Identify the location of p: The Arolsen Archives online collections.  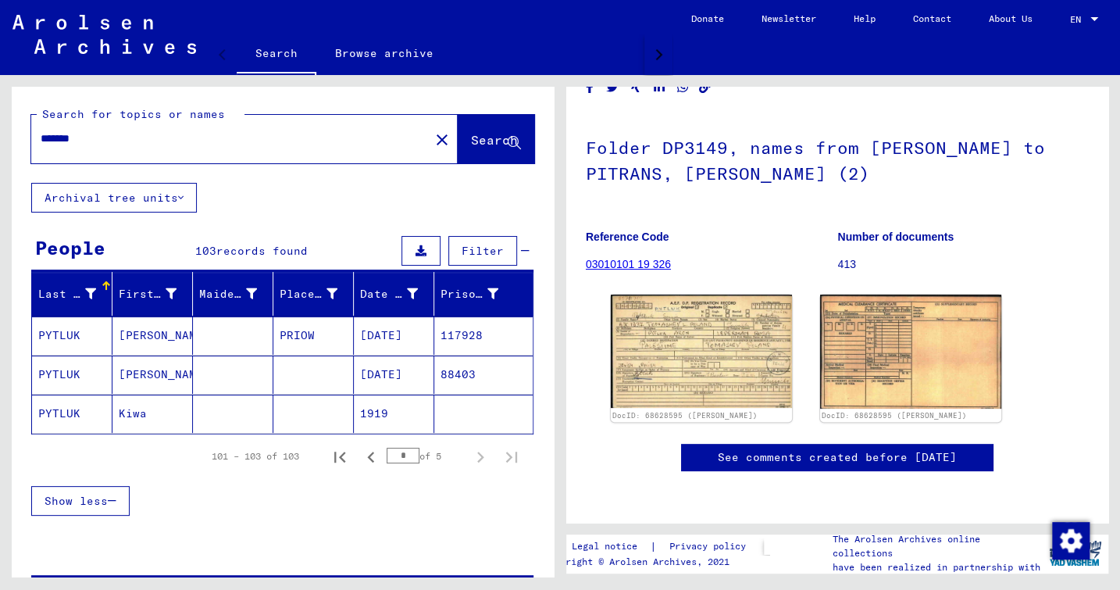
(936, 546).